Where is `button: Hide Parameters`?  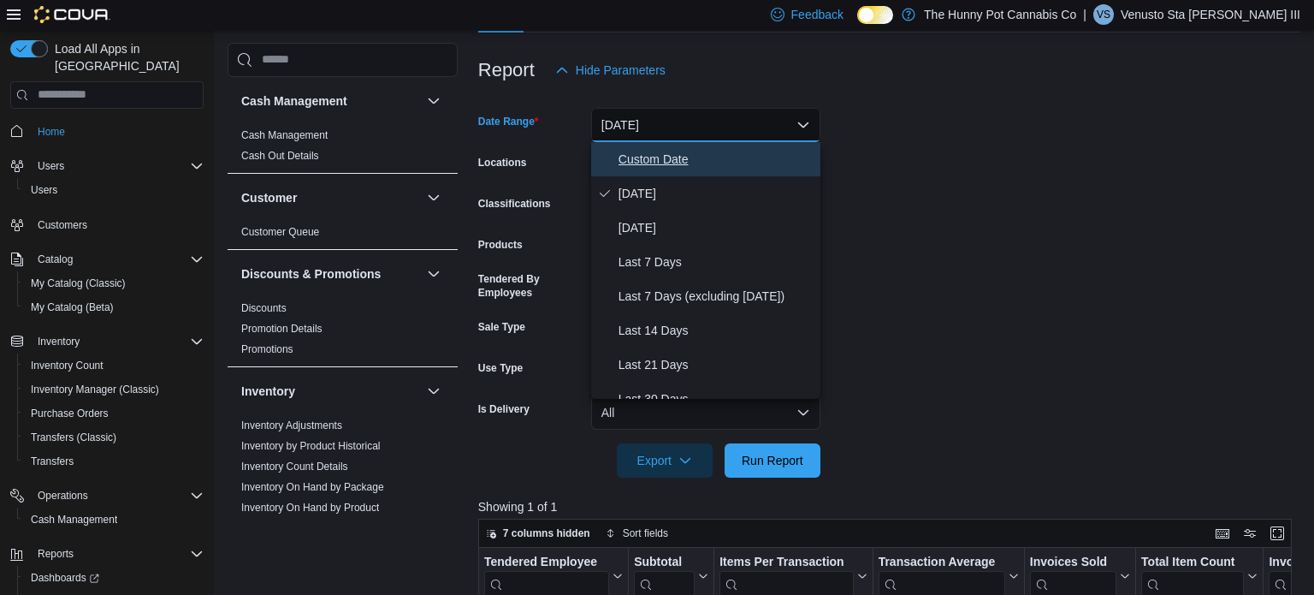
button: Hide Parameters is located at coordinates (610, 70).